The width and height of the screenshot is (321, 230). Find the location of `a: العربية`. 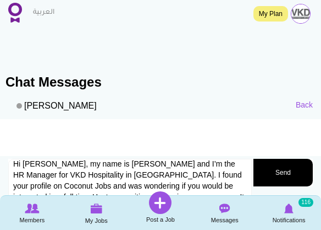

a: العربية is located at coordinates (43, 13).